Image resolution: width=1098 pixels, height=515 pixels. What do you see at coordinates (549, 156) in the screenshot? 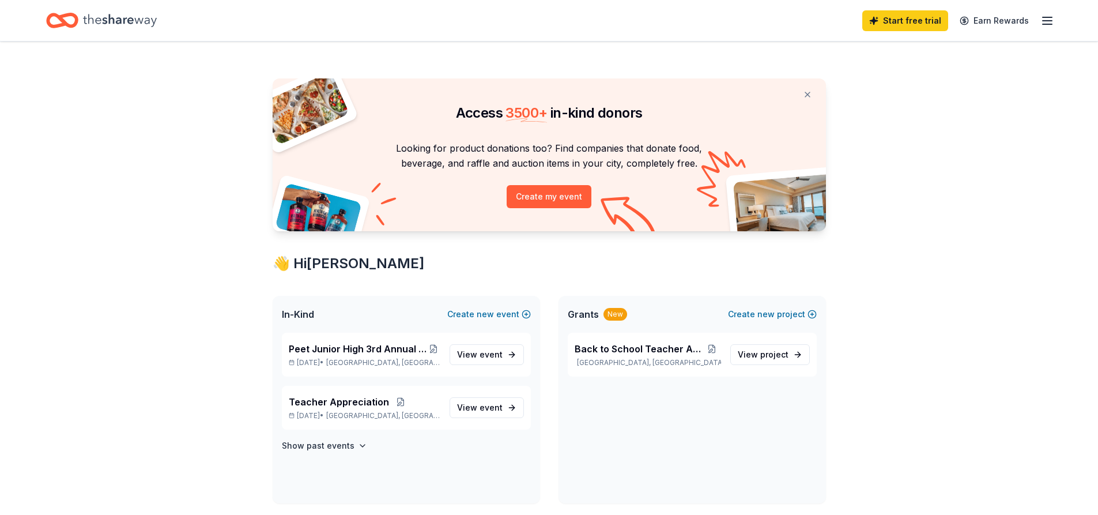
I see `p: Looking for product donations too? Find companies that donate food, beverage, and raffle and auct...` at bounding box center [549, 156].